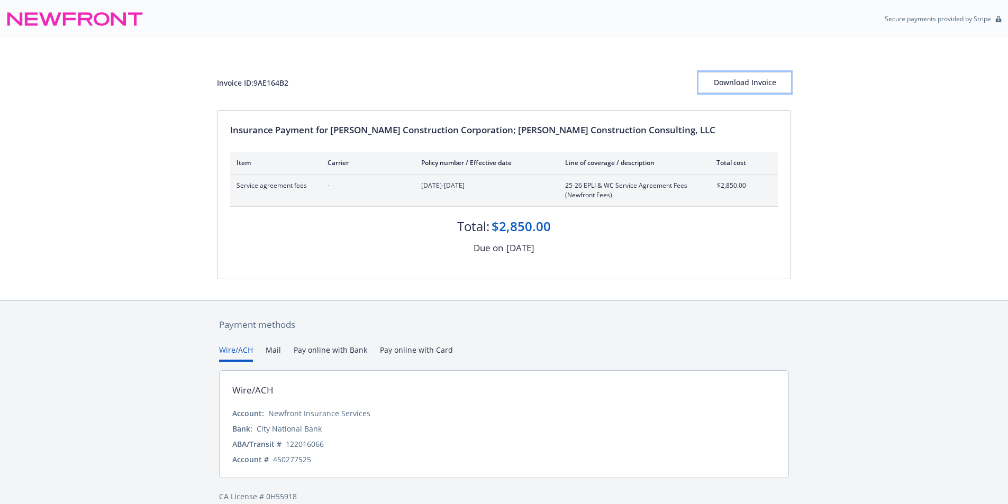  What do you see at coordinates (242, 429) in the screenshot?
I see `div: Bank:` at bounding box center [242, 429].